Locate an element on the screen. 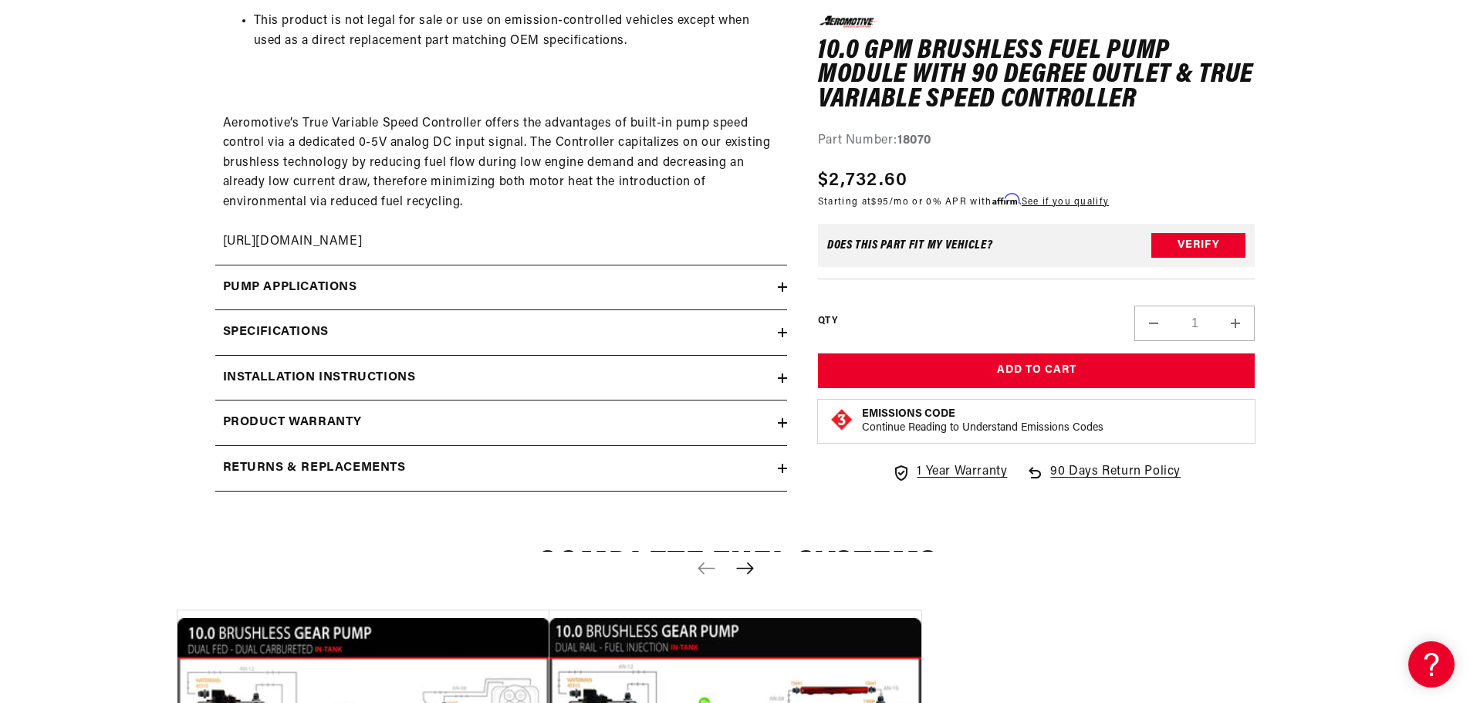 The image size is (1470, 703). li: This product is not legal for sale or use on emission-controlled vehicles except when used as a d... is located at coordinates (516, 31).